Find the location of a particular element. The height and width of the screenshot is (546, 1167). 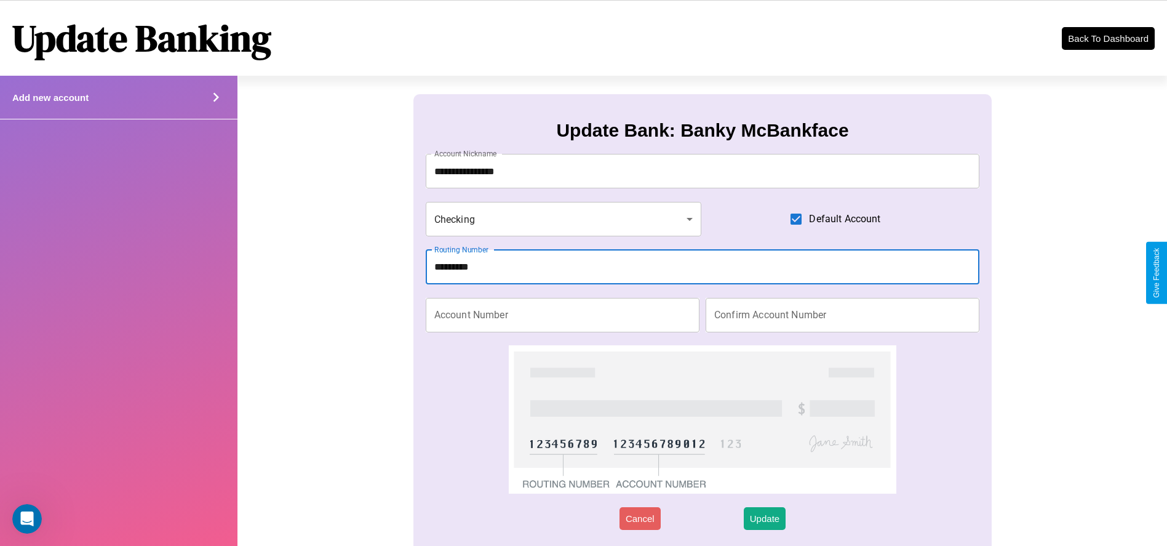

span: Default Account is located at coordinates (845, 219).